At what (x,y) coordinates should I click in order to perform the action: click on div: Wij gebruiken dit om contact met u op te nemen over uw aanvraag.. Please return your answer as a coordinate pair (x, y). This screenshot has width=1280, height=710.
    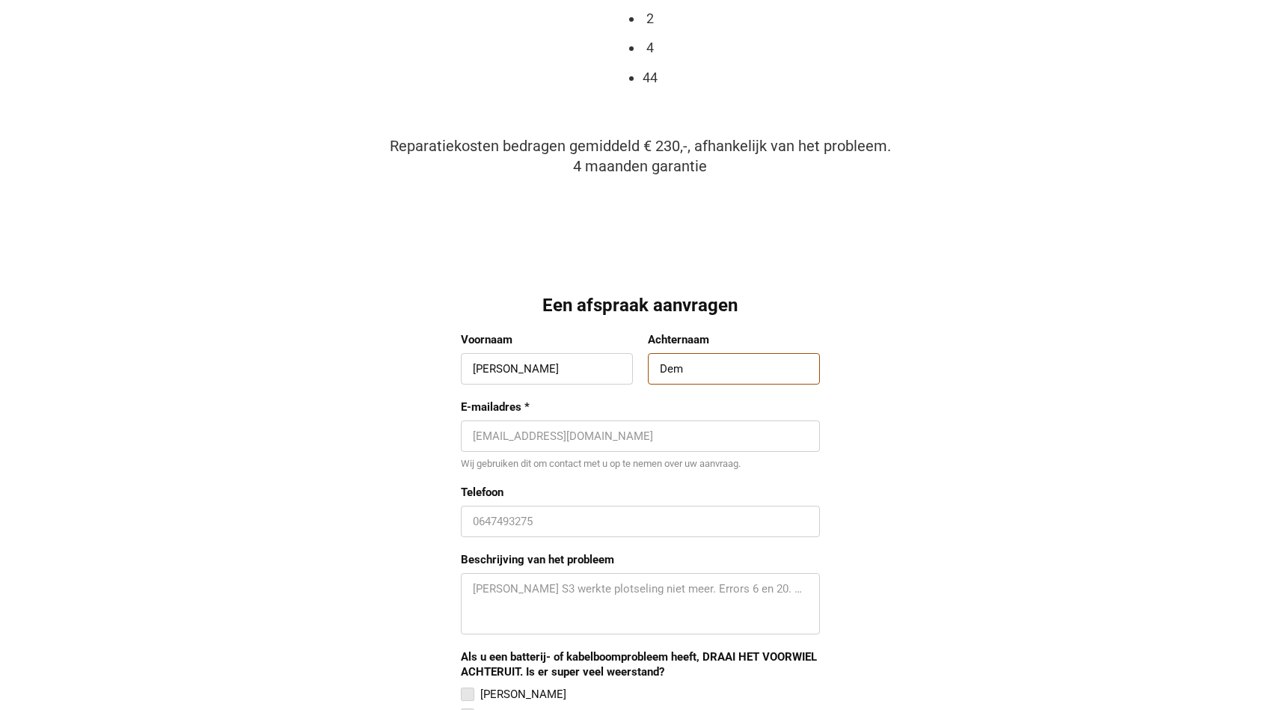
    Looking at the image, I should click on (640, 464).